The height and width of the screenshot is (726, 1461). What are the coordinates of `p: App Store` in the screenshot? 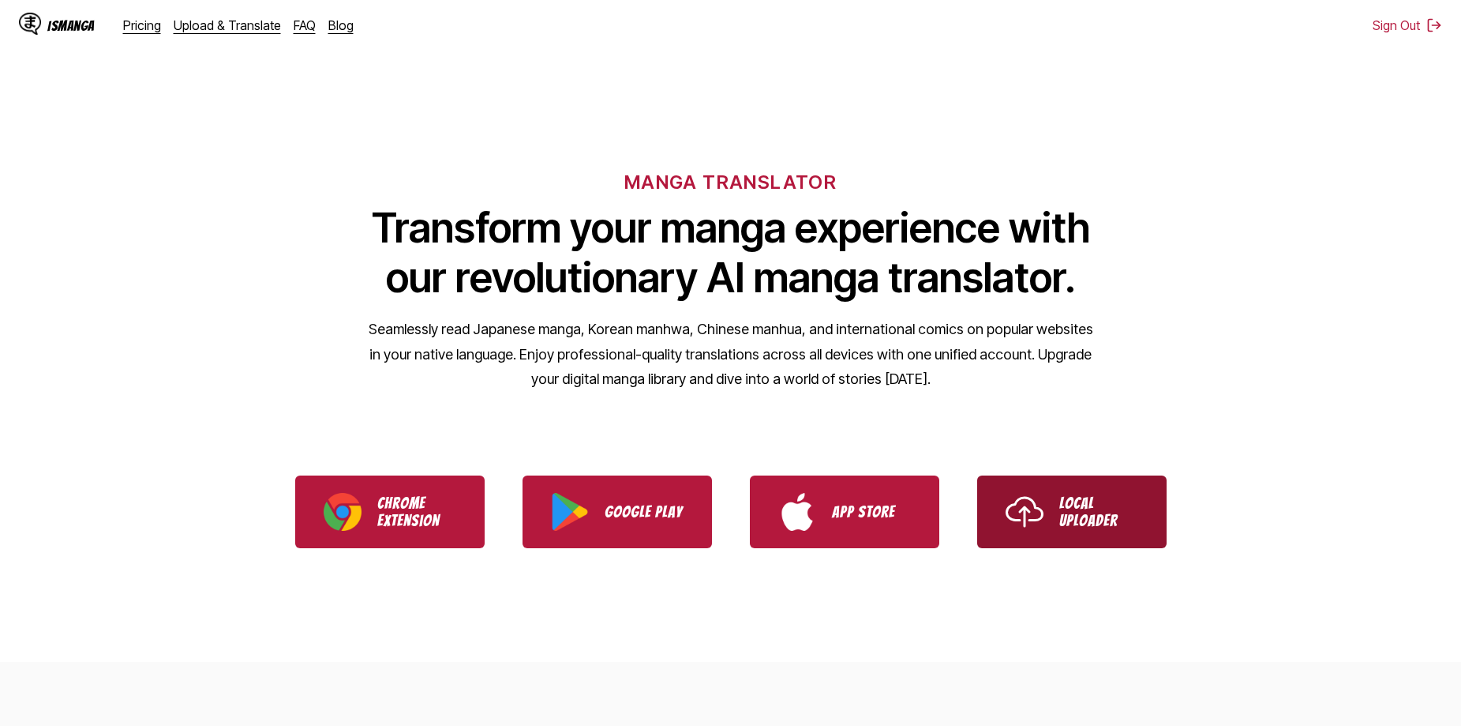 It's located at (872, 512).